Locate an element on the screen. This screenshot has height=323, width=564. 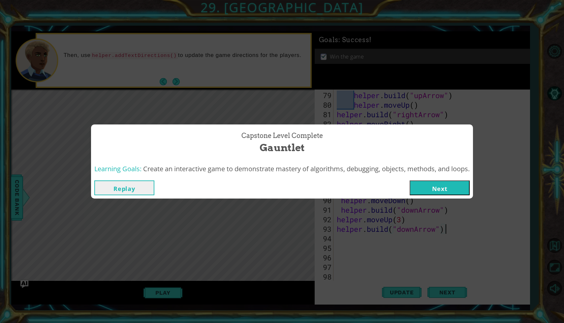
button: Next is located at coordinates (440, 188).